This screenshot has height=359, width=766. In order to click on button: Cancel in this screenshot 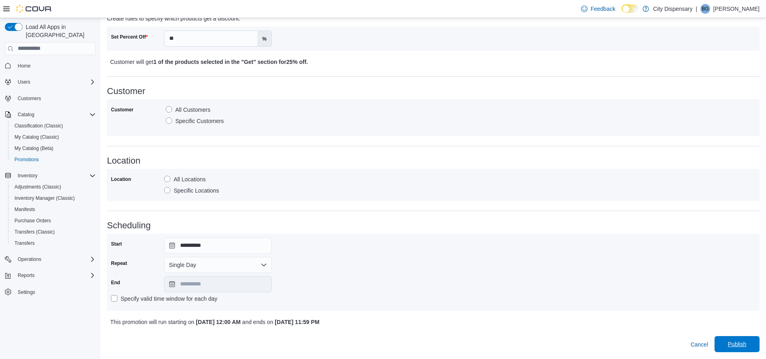, I will do `click(699, 344)`.